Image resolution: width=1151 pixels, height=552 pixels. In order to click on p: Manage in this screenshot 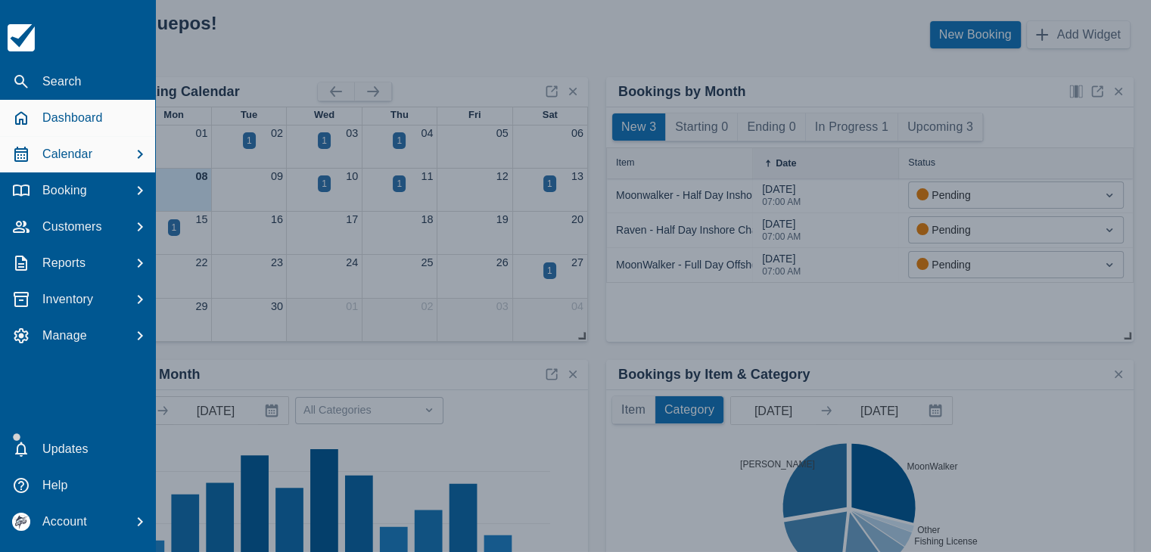, I will do `click(64, 336)`.